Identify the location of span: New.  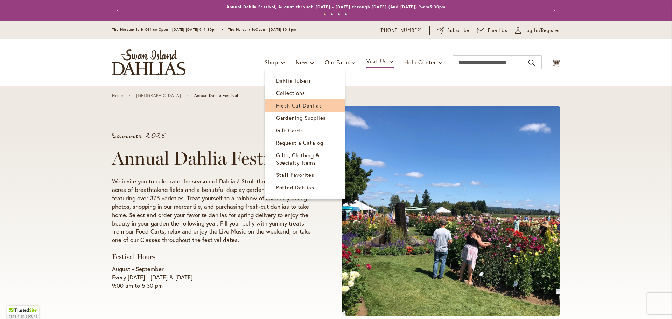
(301, 62).